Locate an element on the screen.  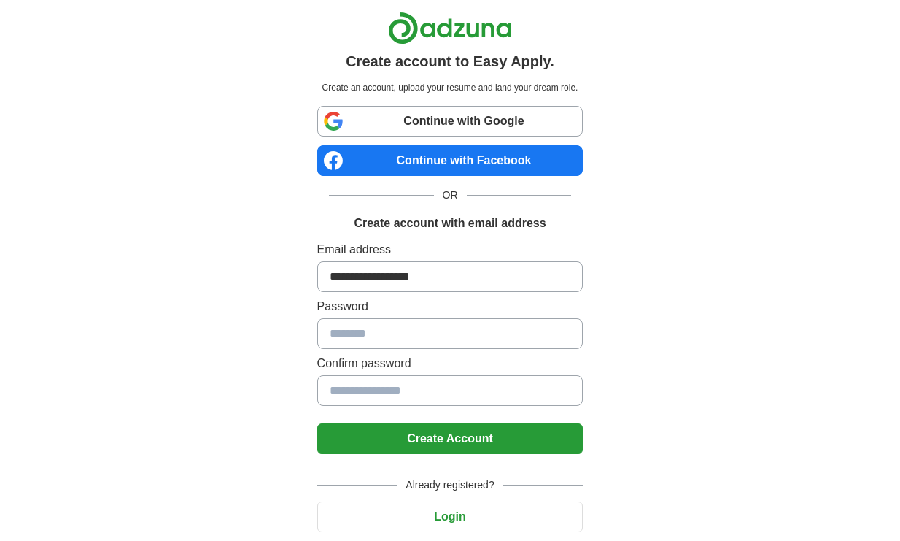
span: Already registered? is located at coordinates (449, 484).